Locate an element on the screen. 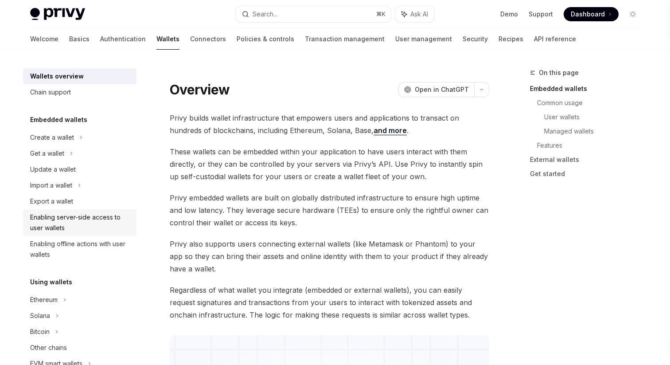  button: Open in ChatGPT is located at coordinates (436, 90).